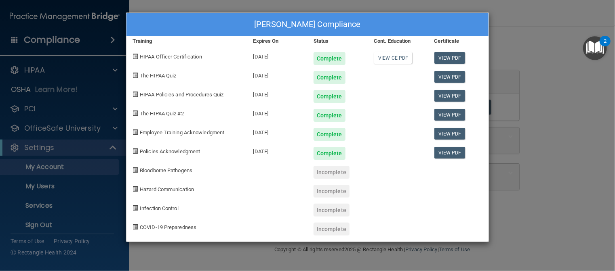  I want to click on div: 2, so click(605, 46).